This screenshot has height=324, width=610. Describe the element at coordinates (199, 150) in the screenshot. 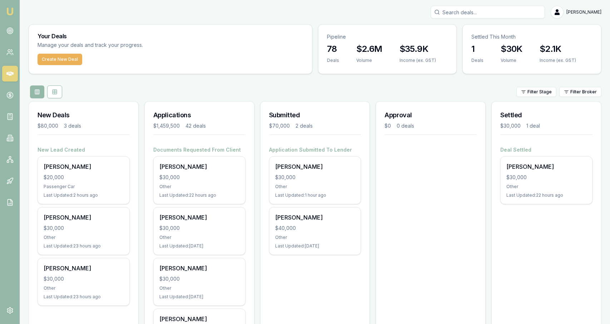

I see `h4: Documents Requested From Client` at that location.